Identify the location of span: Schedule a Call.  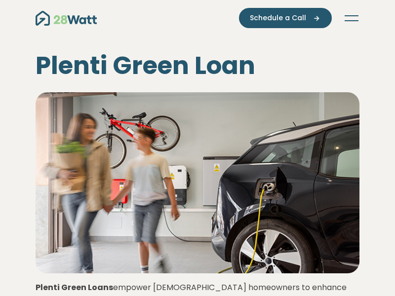
(278, 18).